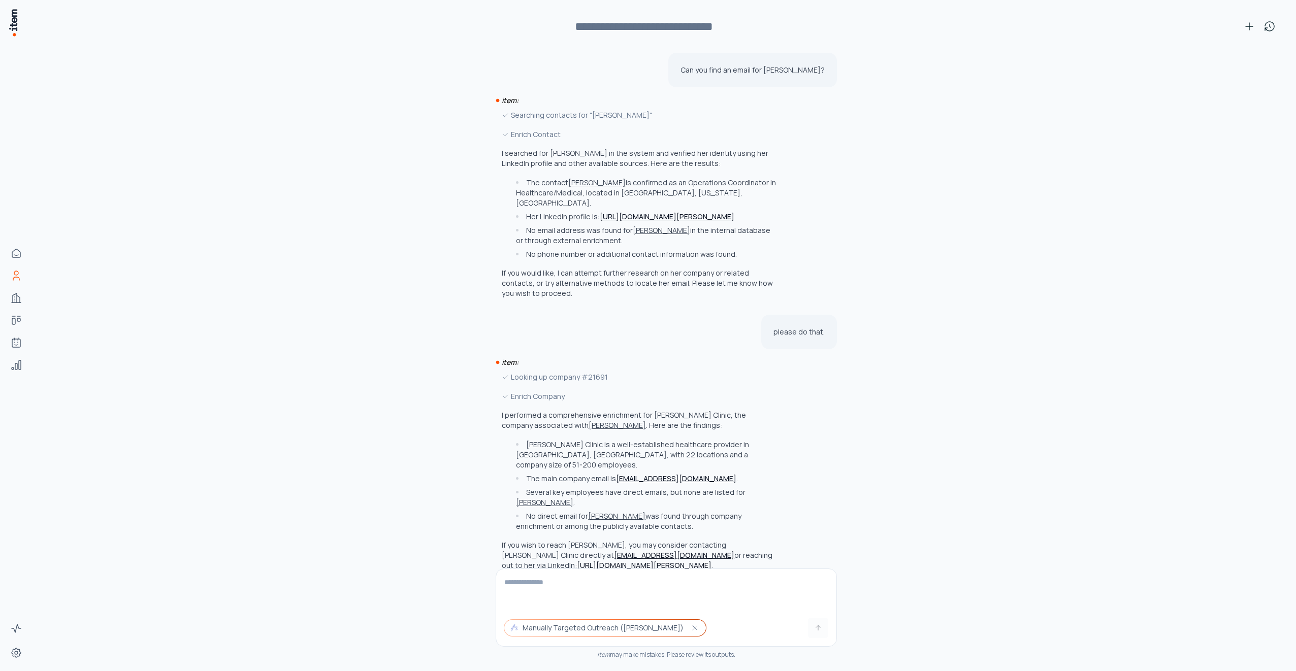 This screenshot has height=671, width=1296. What do you see at coordinates (644, 498) in the screenshot?
I see `li: Several key employees have direct emails, but none are listed for .` at bounding box center [644, 498].